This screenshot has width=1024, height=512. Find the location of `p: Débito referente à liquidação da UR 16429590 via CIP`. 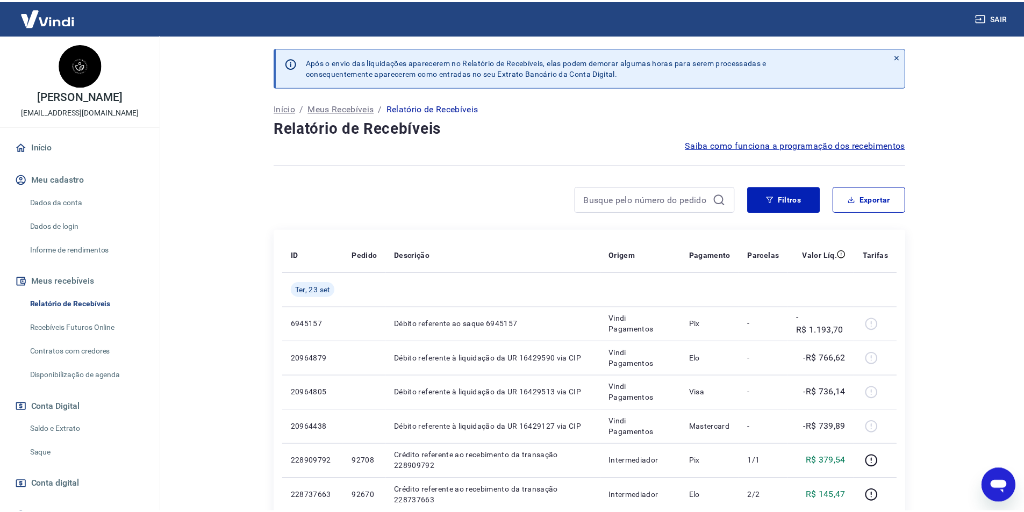

p: Débito referente à liquidação da UR 16429590 via CIP is located at coordinates (497, 358).